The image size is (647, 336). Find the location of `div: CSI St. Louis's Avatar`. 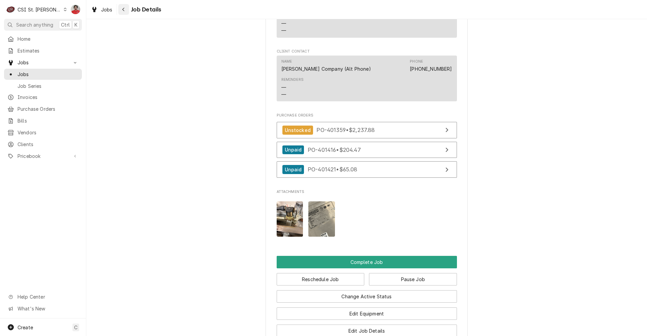

div: CSI St. Louis's Avatar is located at coordinates (11, 9).